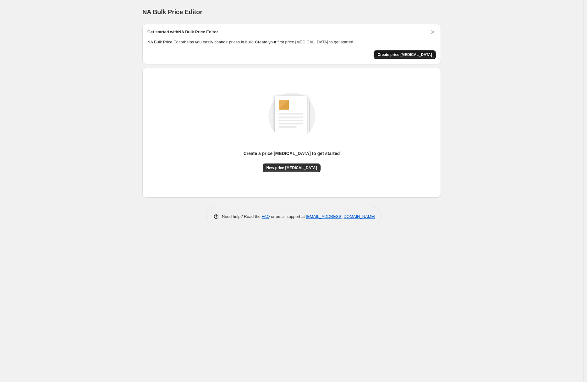  What do you see at coordinates (433, 32) in the screenshot?
I see `button: Dismiss card` at bounding box center [433, 32].